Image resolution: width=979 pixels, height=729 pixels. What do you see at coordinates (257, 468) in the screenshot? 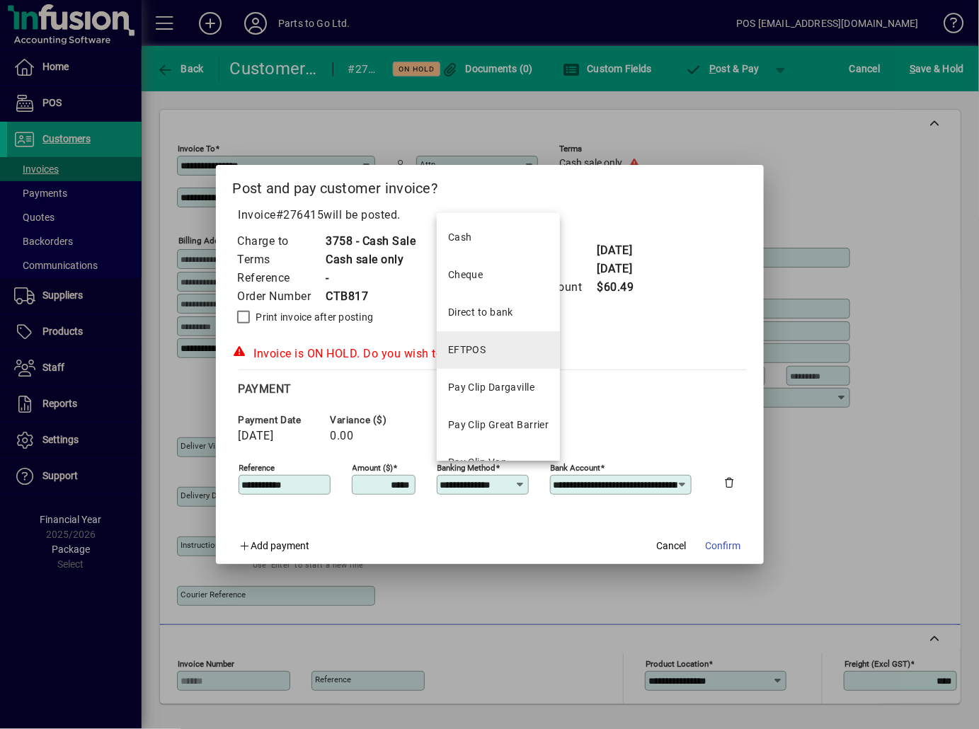
I see `mat-label: Reference` at bounding box center [257, 468].